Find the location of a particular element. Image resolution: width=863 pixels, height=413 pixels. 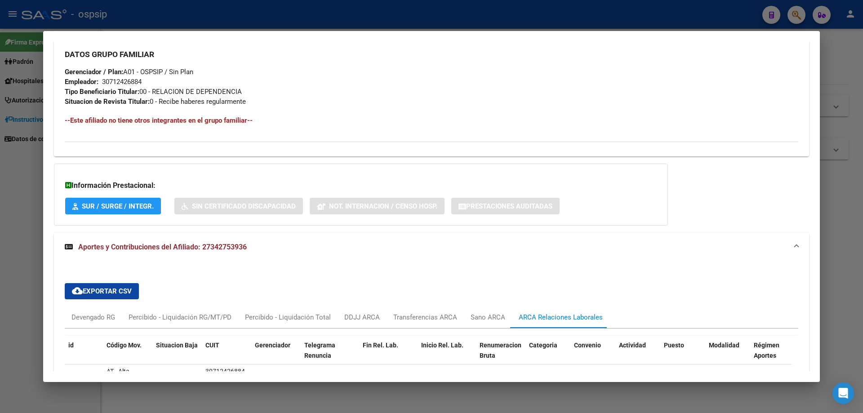

strong: Tipo Beneficiario Titular: is located at coordinates (102, 92).